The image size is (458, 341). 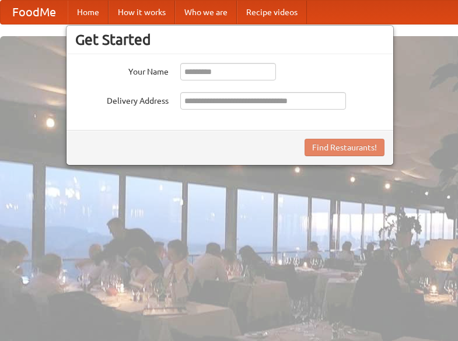 What do you see at coordinates (122, 99) in the screenshot?
I see `label: Delivery Address` at bounding box center [122, 99].